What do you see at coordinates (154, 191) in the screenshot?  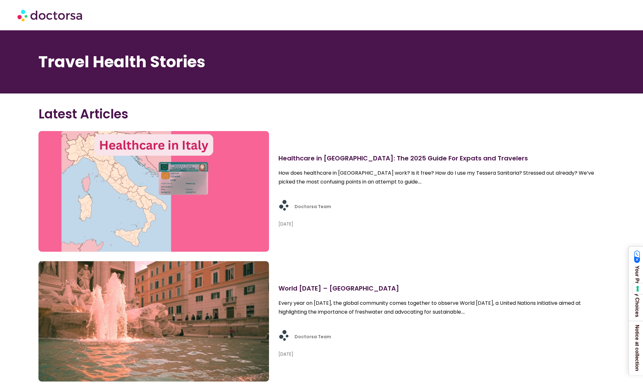 I see `img: healthcare system in italy` at bounding box center [154, 191].